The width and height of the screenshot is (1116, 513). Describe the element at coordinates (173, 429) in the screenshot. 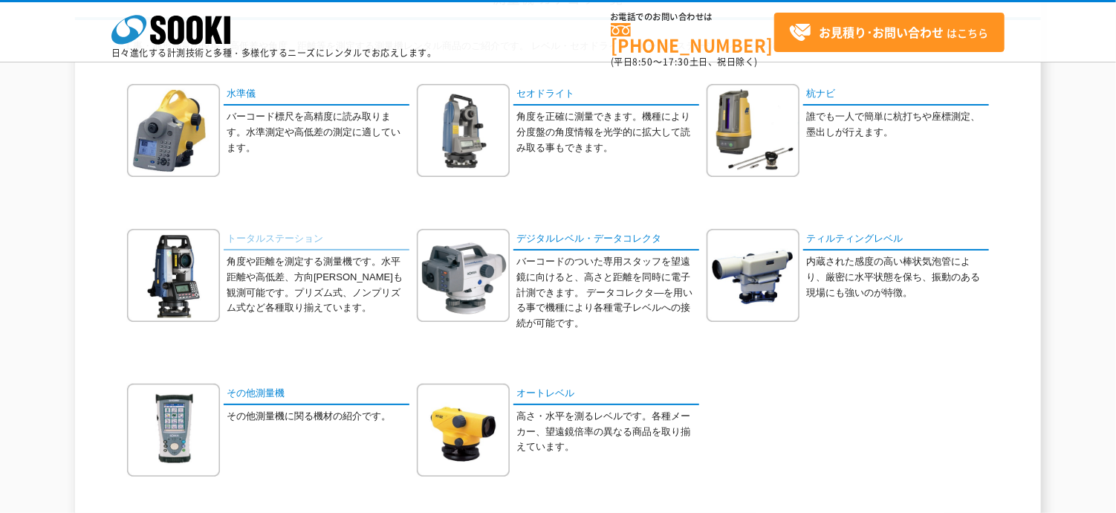

I see `img: その他測量機` at that location.